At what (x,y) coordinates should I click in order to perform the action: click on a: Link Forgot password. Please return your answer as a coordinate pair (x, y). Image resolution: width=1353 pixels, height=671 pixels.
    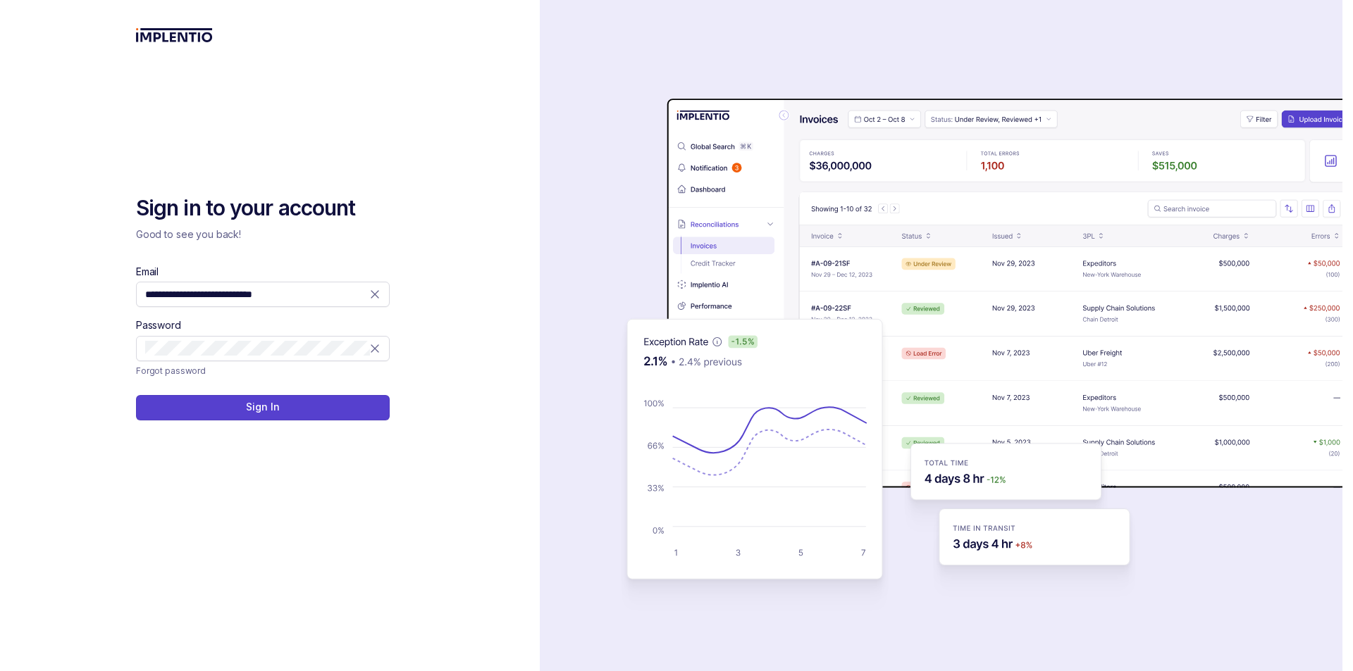
    Looking at the image, I should click on (170, 371).